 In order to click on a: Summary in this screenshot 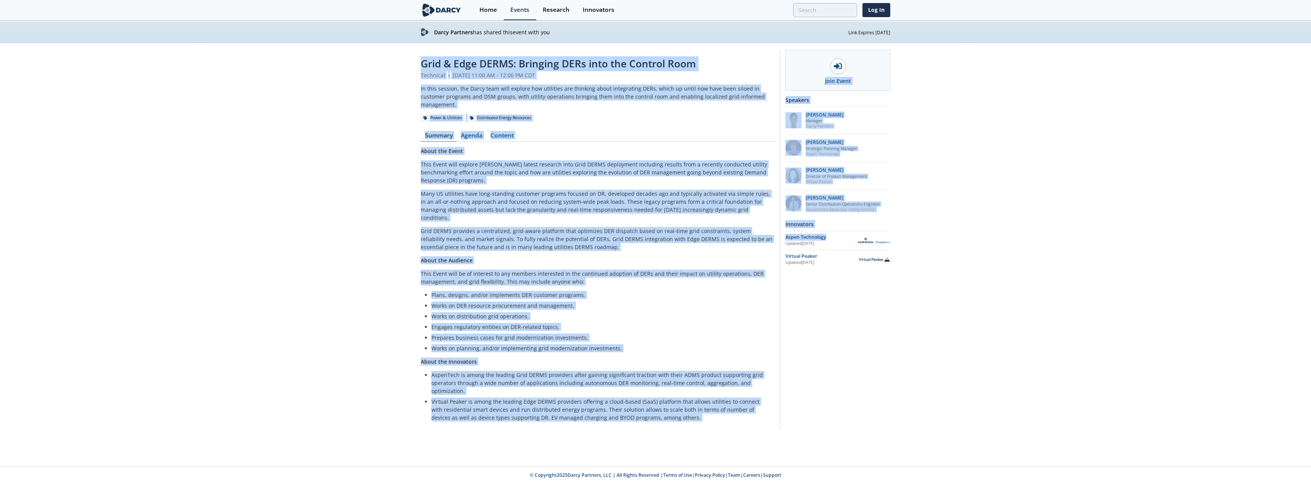, I will do `click(439, 137)`.